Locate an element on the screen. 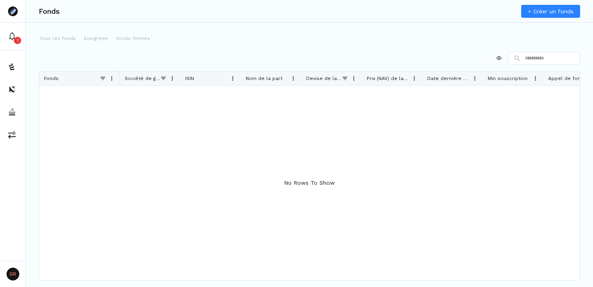  button: Fonds fermés is located at coordinates (133, 39).